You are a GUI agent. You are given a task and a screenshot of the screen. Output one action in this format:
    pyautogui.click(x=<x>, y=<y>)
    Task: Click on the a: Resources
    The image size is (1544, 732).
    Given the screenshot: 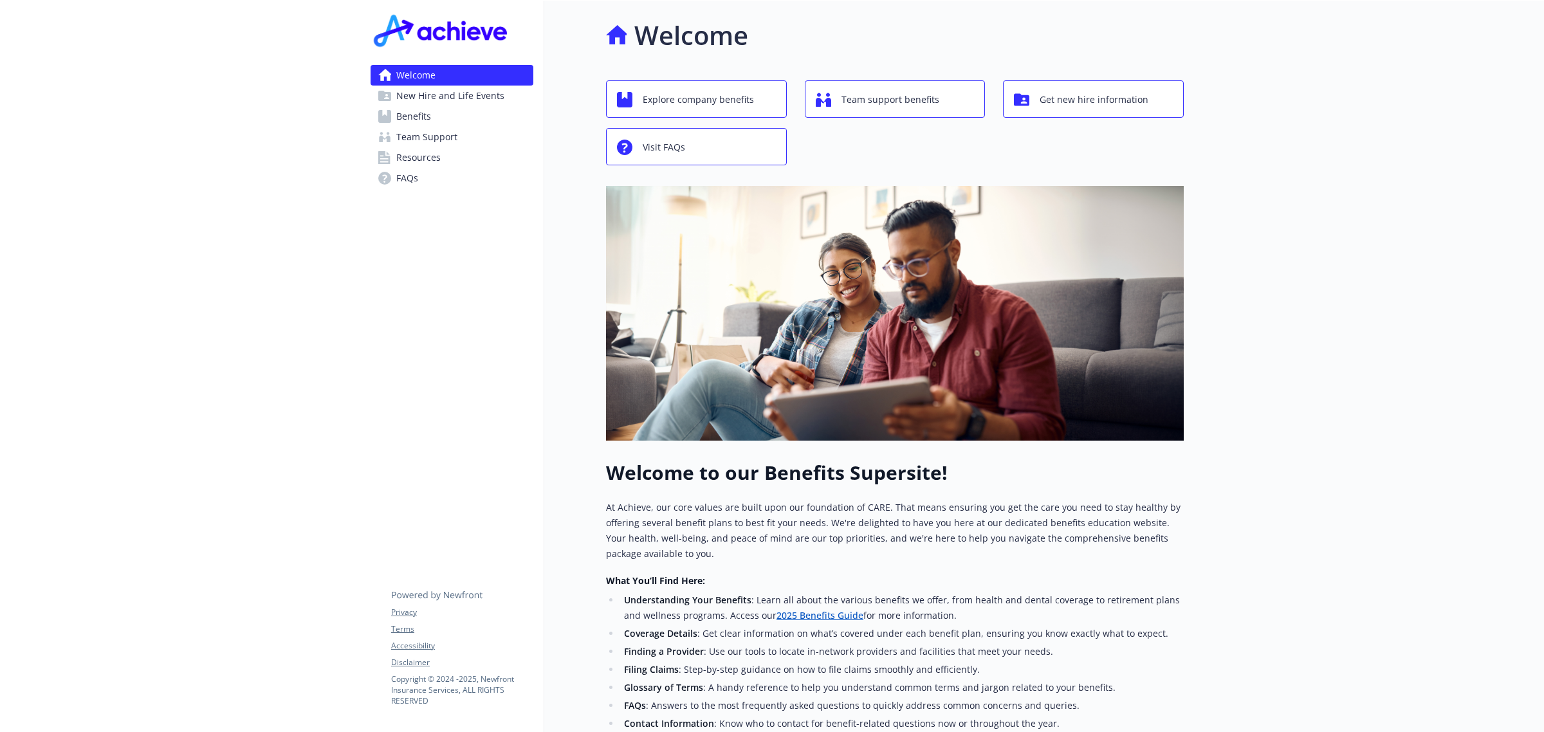 What is the action you would take?
    pyautogui.click(x=452, y=158)
    